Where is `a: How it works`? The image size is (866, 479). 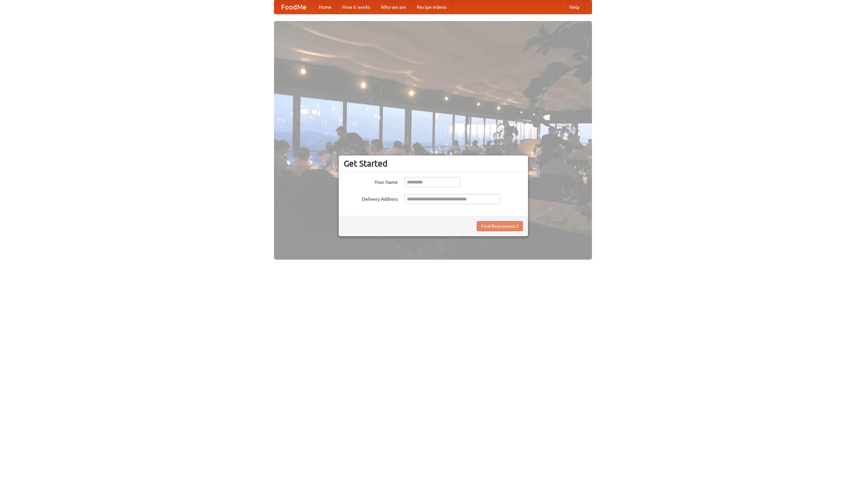
a: How it works is located at coordinates (356, 7).